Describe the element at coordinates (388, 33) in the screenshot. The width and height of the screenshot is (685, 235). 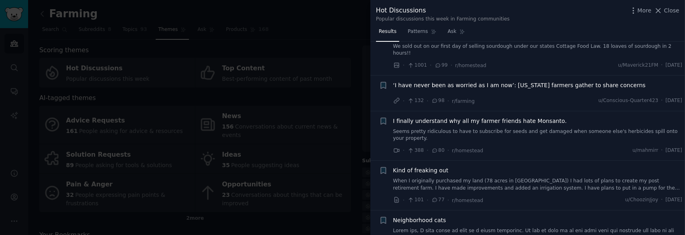
I see `a: Results` at that location.